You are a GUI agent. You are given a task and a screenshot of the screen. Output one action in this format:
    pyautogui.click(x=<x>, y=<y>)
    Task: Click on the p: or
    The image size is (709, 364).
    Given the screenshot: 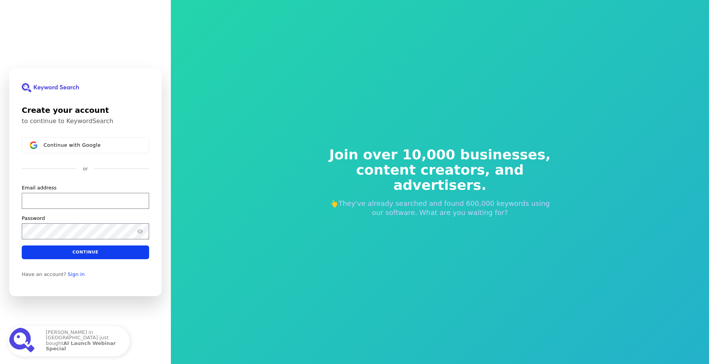 What is the action you would take?
    pyautogui.click(x=85, y=169)
    